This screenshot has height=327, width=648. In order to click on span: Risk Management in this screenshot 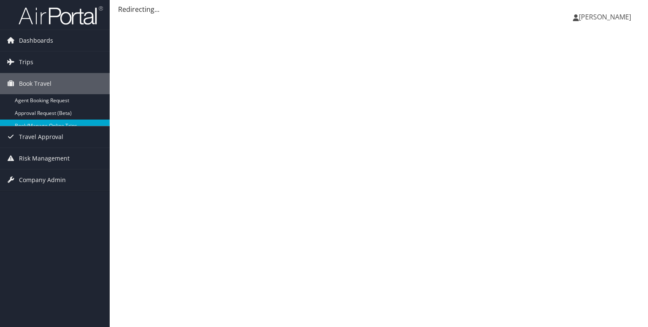, I will do `click(44, 158)`.